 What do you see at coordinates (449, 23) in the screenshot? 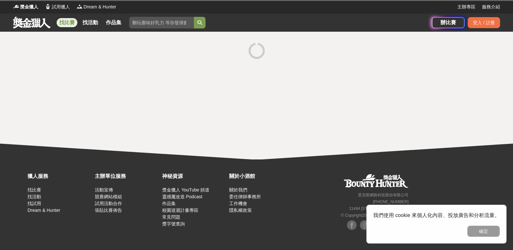
I see `a: 辦比賽` at bounding box center [449, 23].